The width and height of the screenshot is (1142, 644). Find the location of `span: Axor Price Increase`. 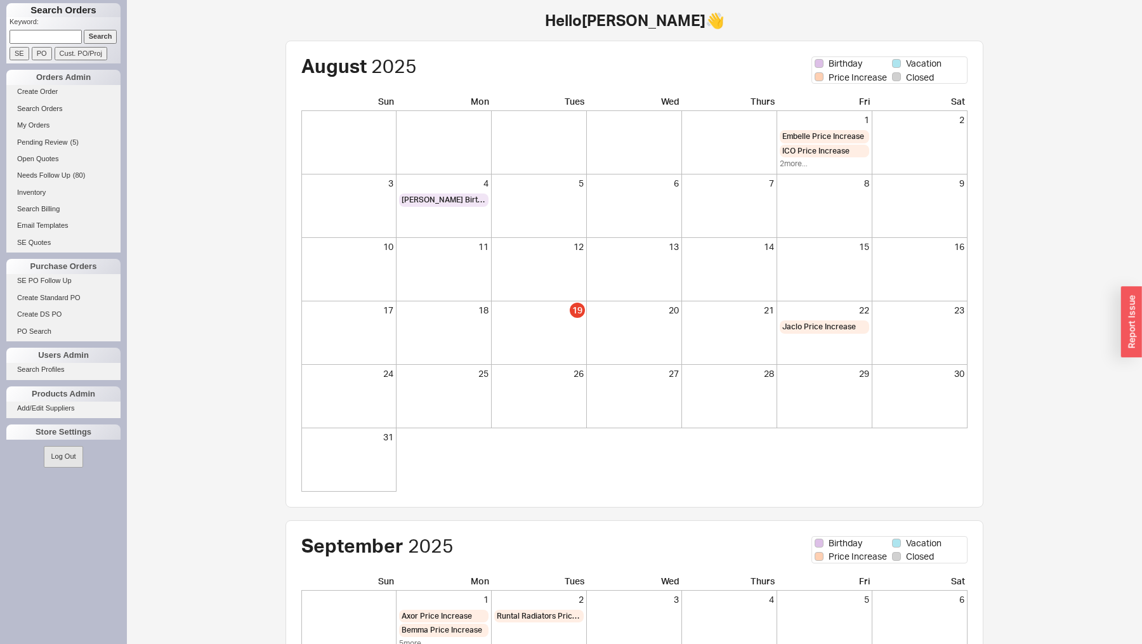

span: Axor Price Increase is located at coordinates (437, 616).